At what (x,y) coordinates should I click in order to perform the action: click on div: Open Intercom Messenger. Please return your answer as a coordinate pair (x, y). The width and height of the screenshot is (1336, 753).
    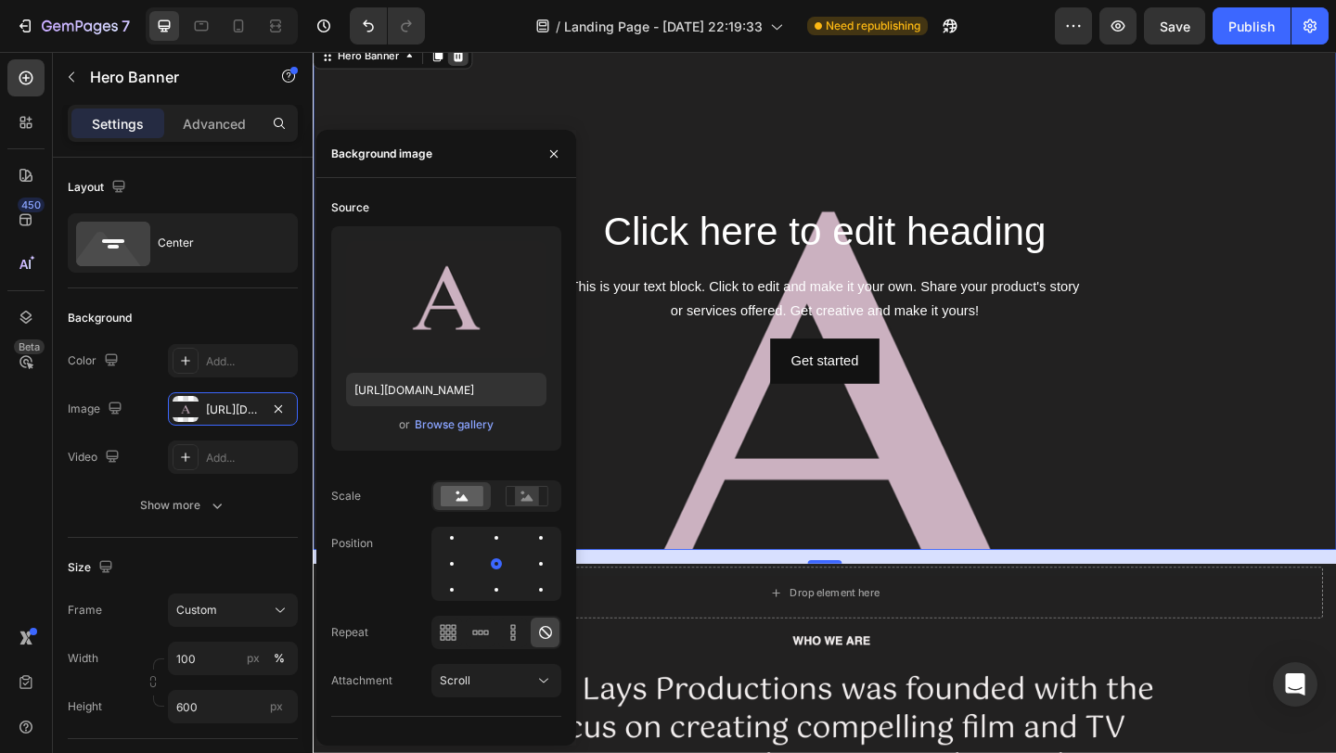
    Looking at the image, I should click on (1295, 685).